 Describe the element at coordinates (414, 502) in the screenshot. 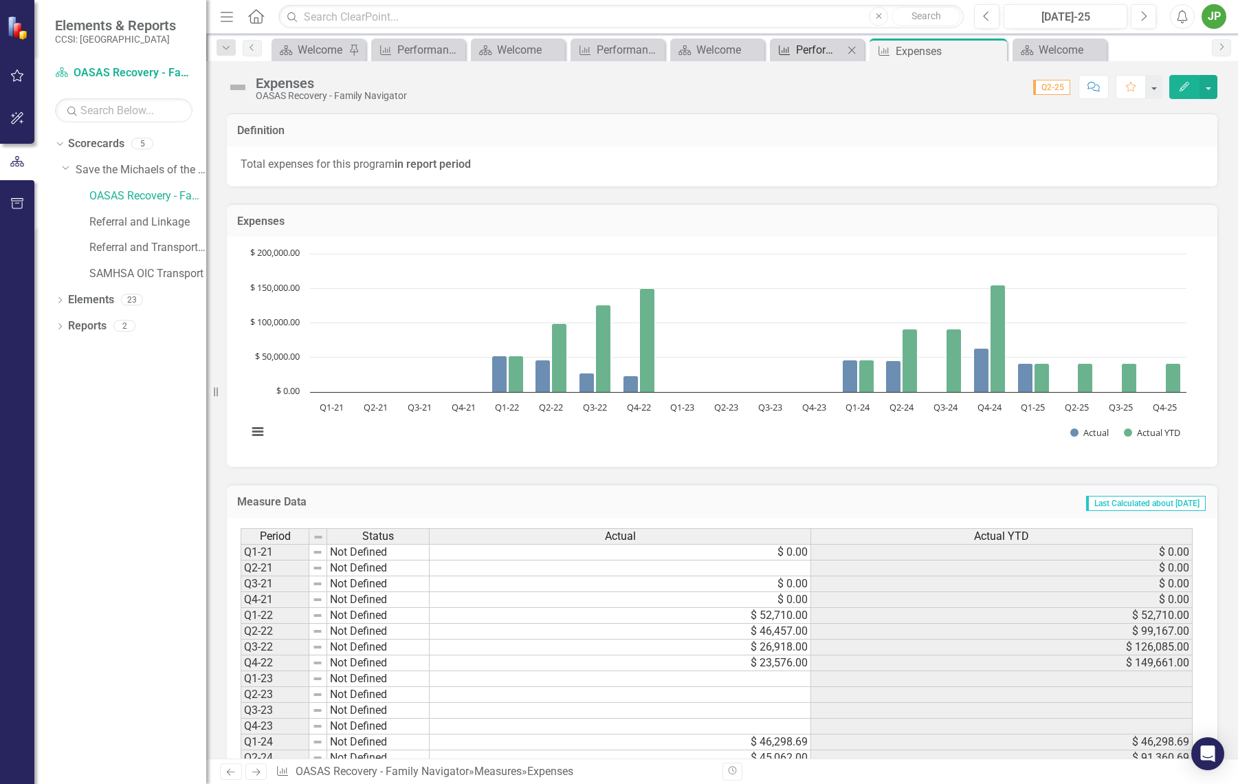

I see `h3: Measure Data` at that location.